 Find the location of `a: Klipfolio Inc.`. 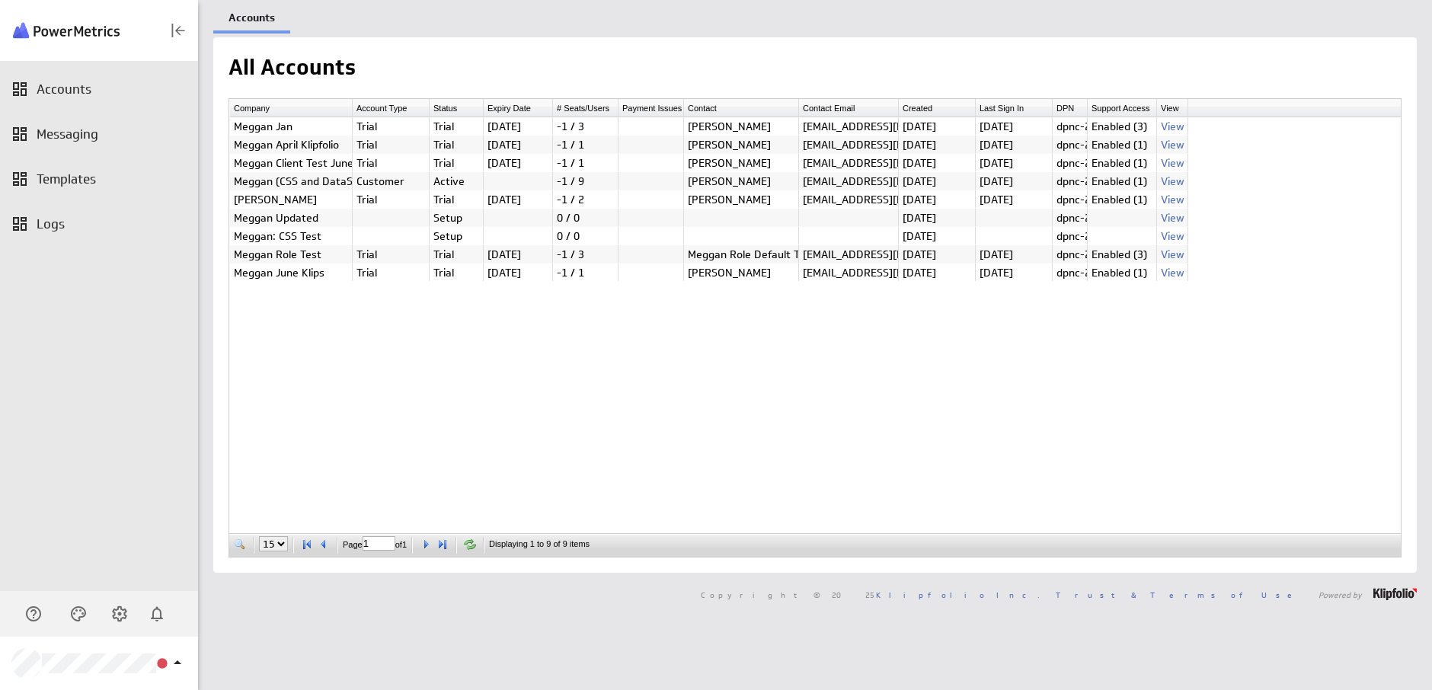

a: Klipfolio Inc. is located at coordinates (957, 595).